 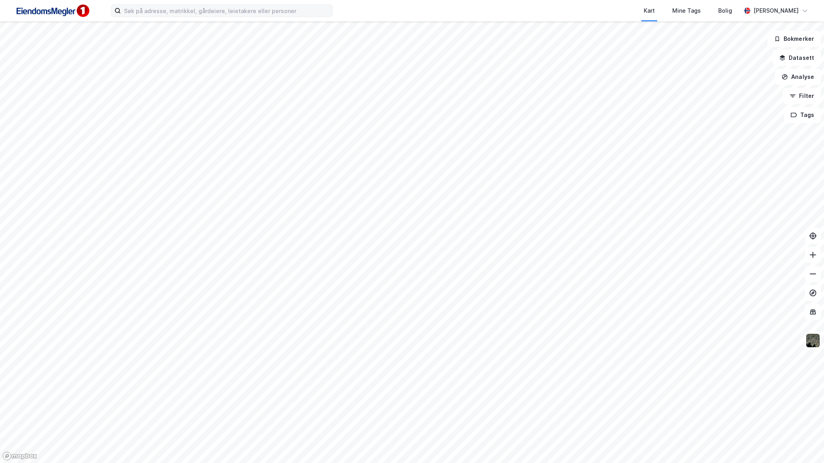 I want to click on div: Kart, so click(x=649, y=11).